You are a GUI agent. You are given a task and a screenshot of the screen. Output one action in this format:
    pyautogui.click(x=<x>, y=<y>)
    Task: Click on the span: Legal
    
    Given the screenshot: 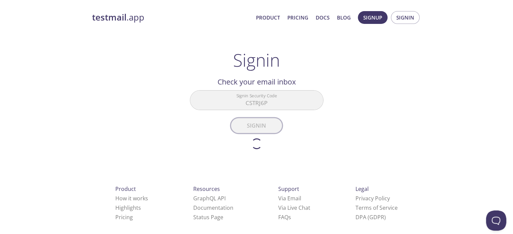 What is the action you would take?
    pyautogui.click(x=362, y=189)
    